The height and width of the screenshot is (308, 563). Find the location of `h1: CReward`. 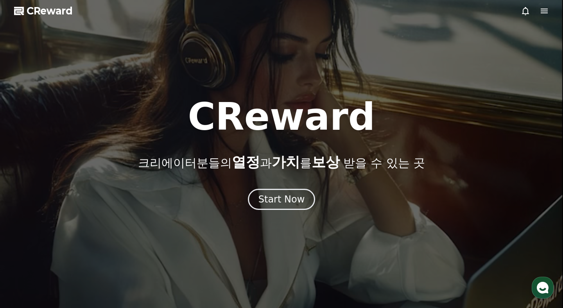

h1: CReward is located at coordinates (281, 117).